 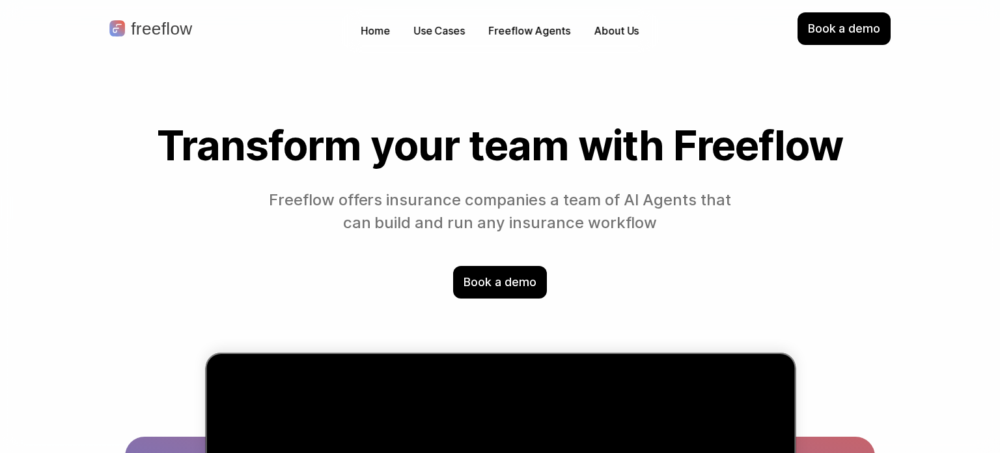 What do you see at coordinates (529, 31) in the screenshot?
I see `a: Freeflow Agents` at bounding box center [529, 31].